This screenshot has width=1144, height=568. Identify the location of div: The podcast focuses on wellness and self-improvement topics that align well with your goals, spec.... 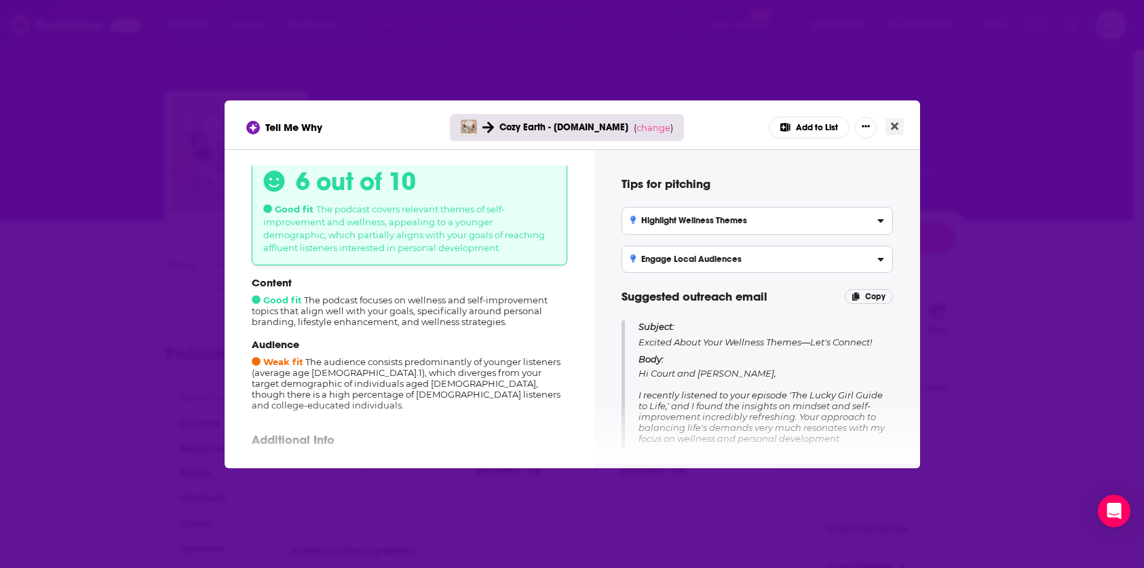
(409, 301).